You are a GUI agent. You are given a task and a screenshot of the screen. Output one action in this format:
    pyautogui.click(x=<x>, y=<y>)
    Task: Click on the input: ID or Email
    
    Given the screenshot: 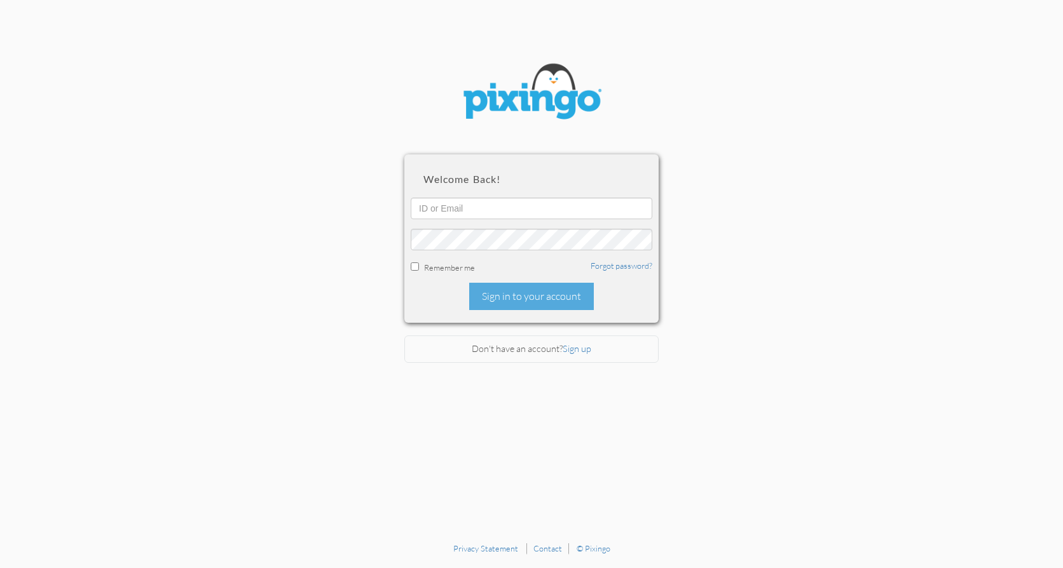 What is the action you would take?
    pyautogui.click(x=531, y=208)
    